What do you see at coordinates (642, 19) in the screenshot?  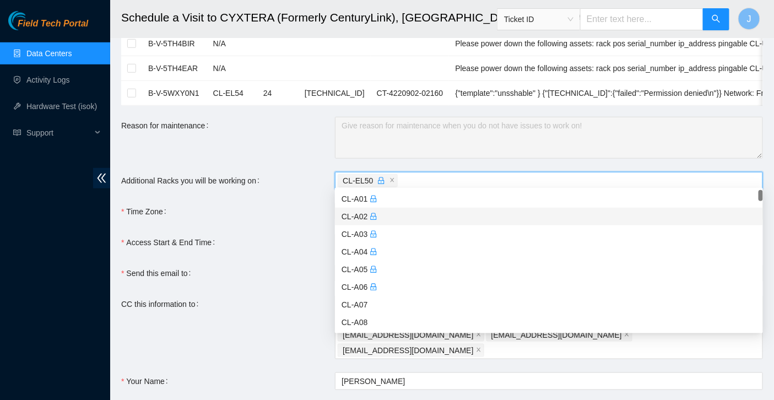 I see `input: Enter text here...` at bounding box center [642, 19].